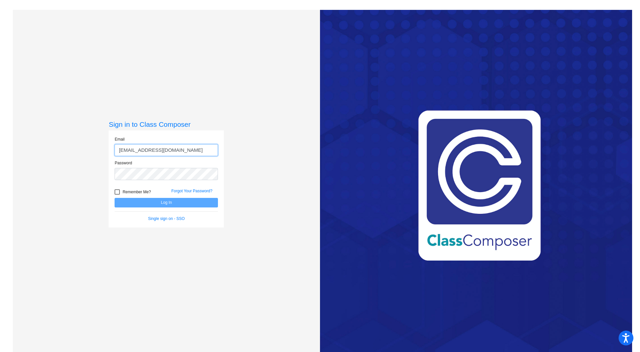  I want to click on button: Log In, so click(166, 202).